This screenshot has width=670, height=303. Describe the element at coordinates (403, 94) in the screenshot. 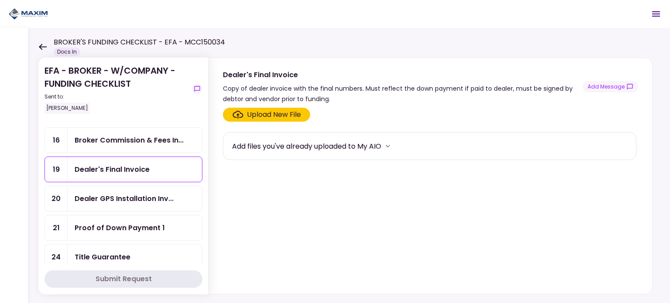

I see `div: Copy of dealer invoice with the final numbers. Must reflect the down payment if paid to dealer, m...` at that location.